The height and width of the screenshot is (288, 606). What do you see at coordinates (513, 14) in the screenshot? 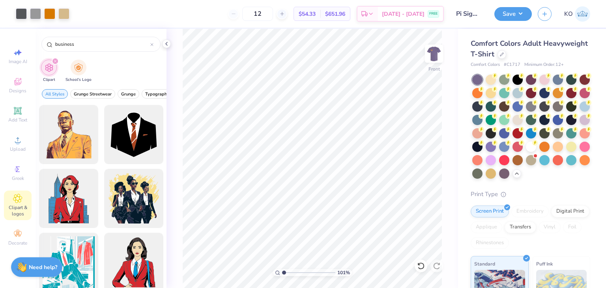
I see `button: Save` at bounding box center [513, 14].